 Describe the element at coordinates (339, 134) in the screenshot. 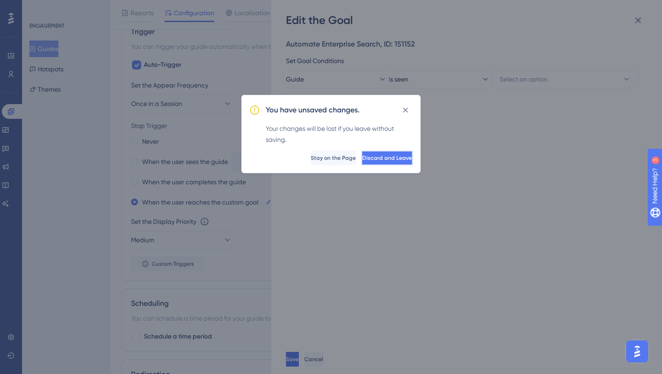

I see `div: Your changes will be lost if you leave without saving.` at that location.